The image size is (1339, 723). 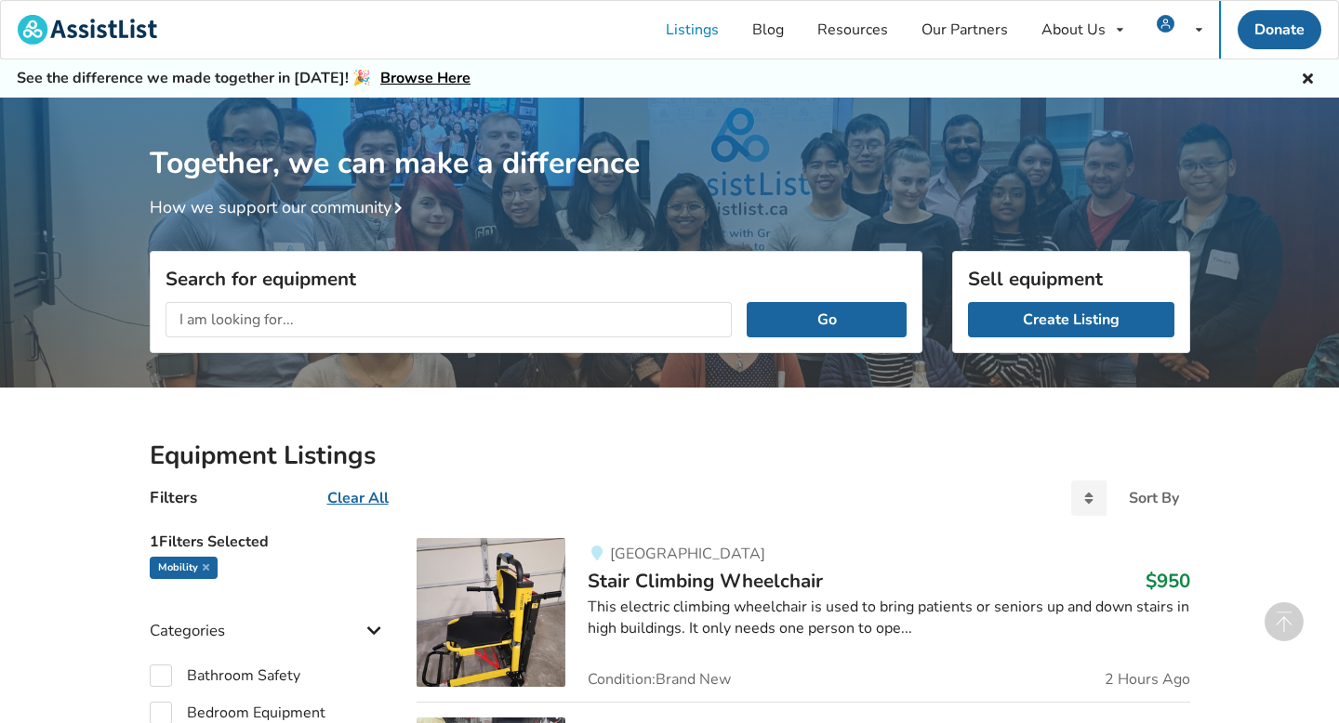 I want to click on button: Go, so click(x=825, y=320).